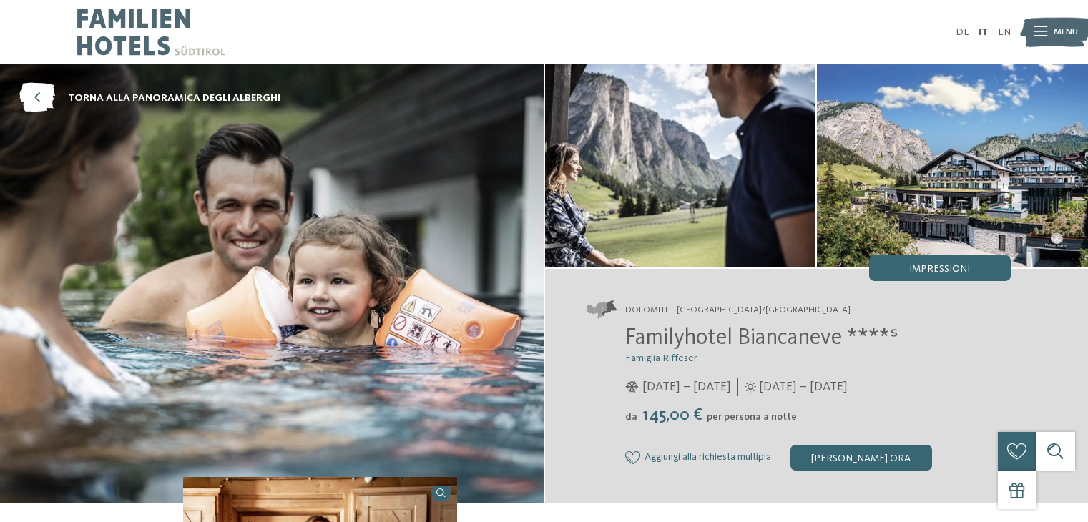 The height and width of the screenshot is (522, 1088). I want to click on span: per persona a notte, so click(752, 417).